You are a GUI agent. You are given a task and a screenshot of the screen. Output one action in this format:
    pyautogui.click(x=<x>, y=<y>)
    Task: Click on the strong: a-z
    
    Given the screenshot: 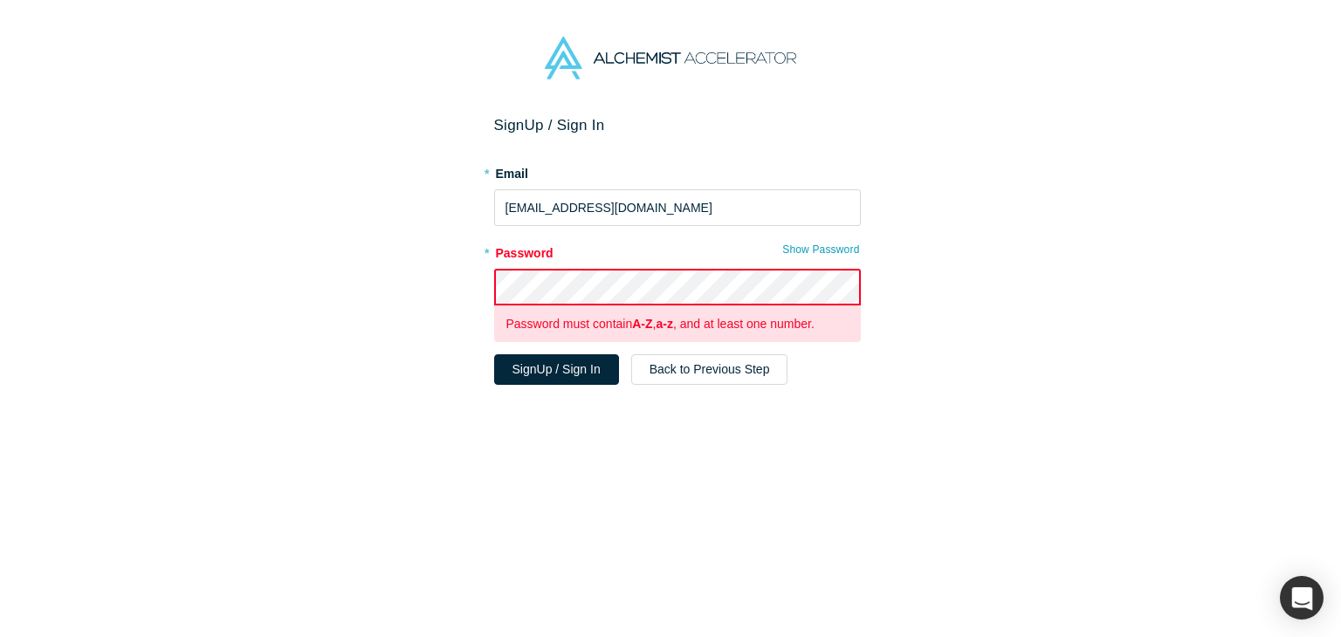 What is the action you would take?
    pyautogui.click(x=663, y=324)
    